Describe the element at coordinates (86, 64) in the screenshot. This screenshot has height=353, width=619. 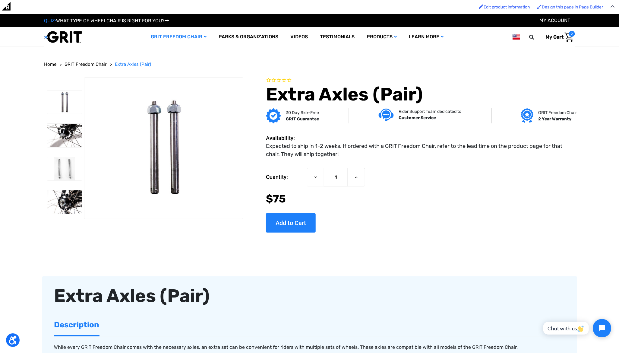
I see `span: GRIT Freedom Chair` at that location.